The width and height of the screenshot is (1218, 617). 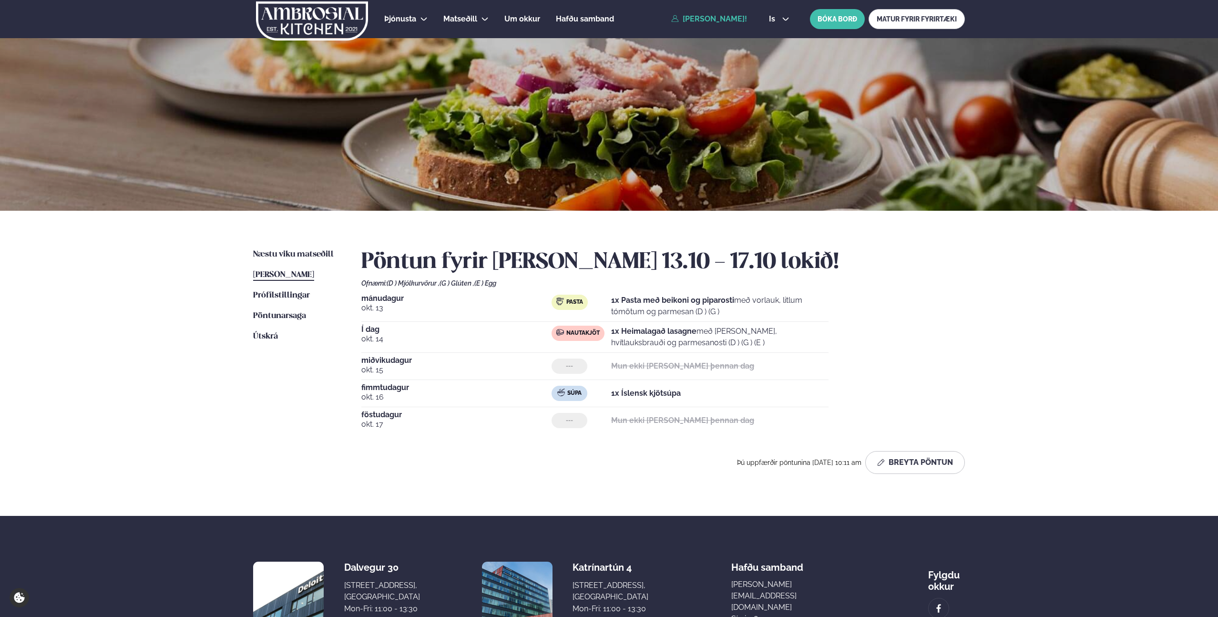 What do you see at coordinates (279, 316) in the screenshot?
I see `a: Pöntunarsaga` at bounding box center [279, 316].